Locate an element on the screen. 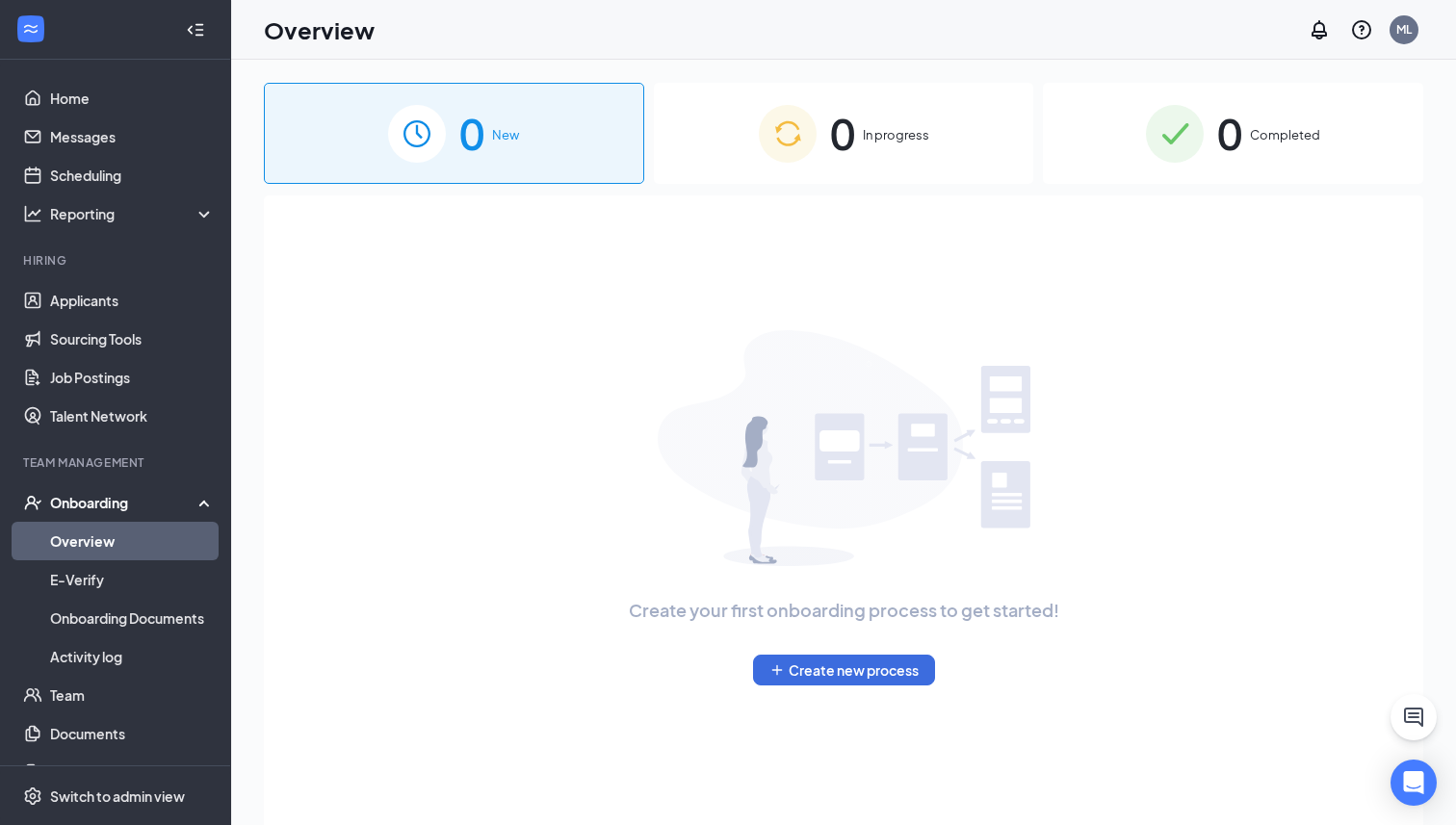 The width and height of the screenshot is (1456, 825). svg: Notifications is located at coordinates (1320, 30).